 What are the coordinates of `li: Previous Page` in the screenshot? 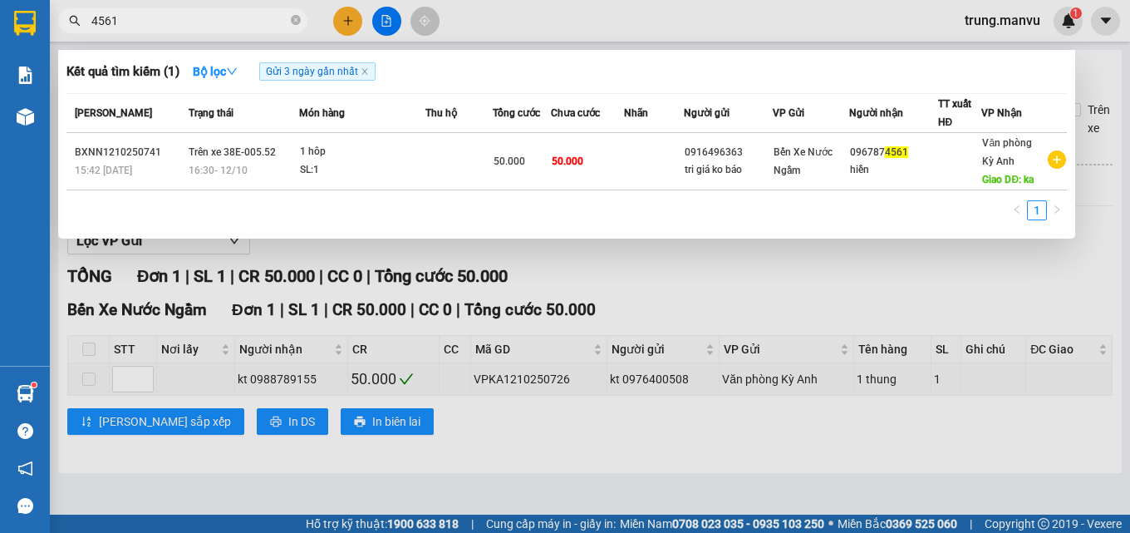 It's located at (1017, 210).